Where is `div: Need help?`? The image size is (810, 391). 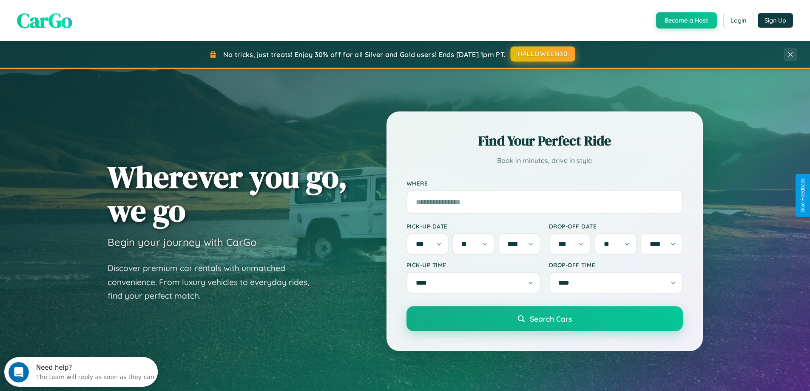
div: Need help? is located at coordinates (91, 11).